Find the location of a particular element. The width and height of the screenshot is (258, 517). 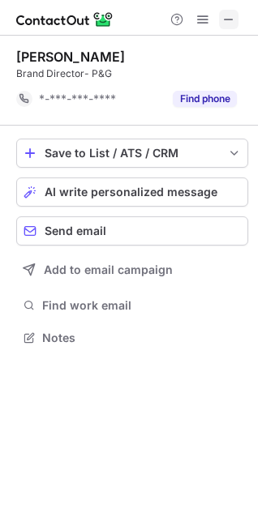

button: Find work email is located at coordinates (132, 306).